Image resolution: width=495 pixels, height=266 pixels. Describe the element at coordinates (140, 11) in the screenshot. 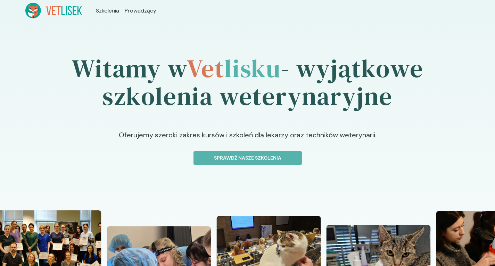

I see `span: Prowadzący` at that location.